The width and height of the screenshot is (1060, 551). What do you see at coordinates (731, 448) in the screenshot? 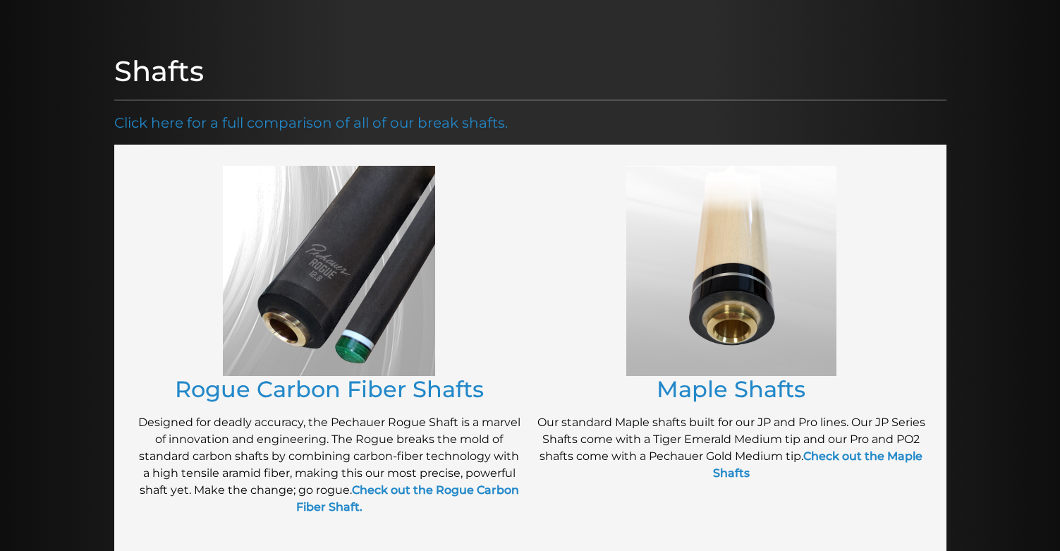
I see `p: Our standard Maple shafts built for our JP and Pro lines. Our JP Series Shafts come with a Tiger ...` at bounding box center [731, 448].